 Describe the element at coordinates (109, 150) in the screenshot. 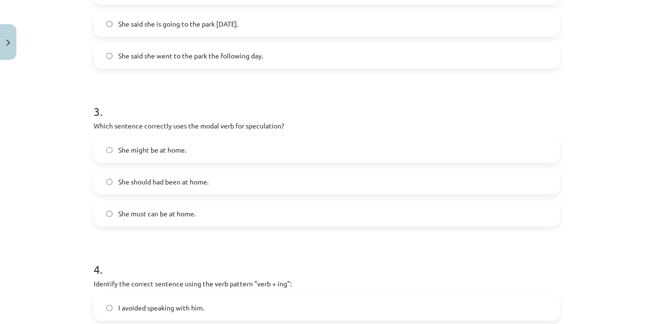

I see `input: She might be at home.` at that location.